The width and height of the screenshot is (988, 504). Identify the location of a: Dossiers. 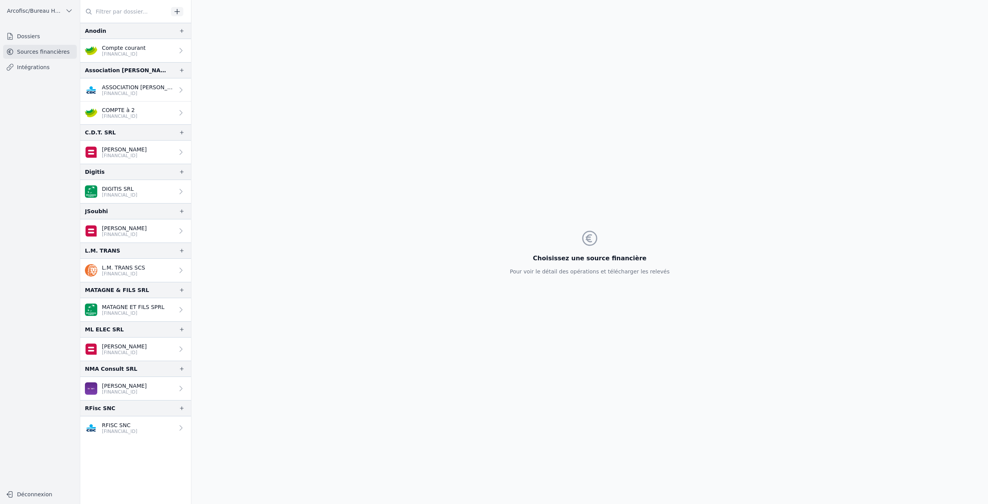
(40, 36).